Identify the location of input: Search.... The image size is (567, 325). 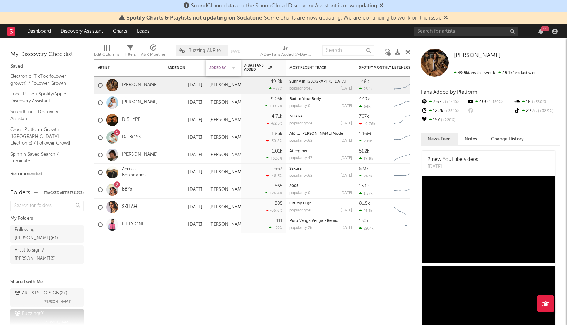
(348, 50).